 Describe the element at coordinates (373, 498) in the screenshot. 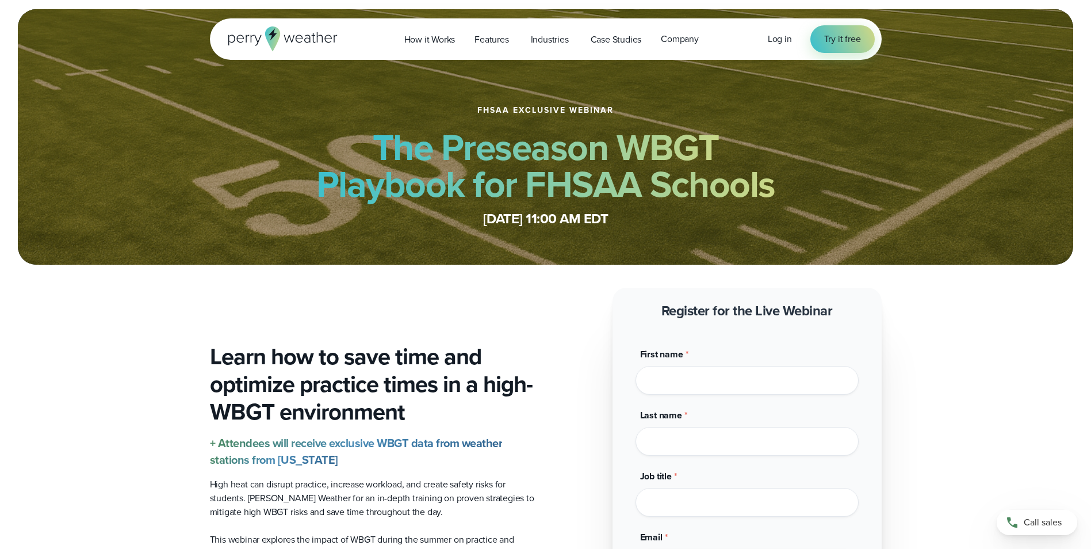

I see `p: High heat can disrupt practice, increase workload, and create safety risks for students. [PERSON_...` at that location.